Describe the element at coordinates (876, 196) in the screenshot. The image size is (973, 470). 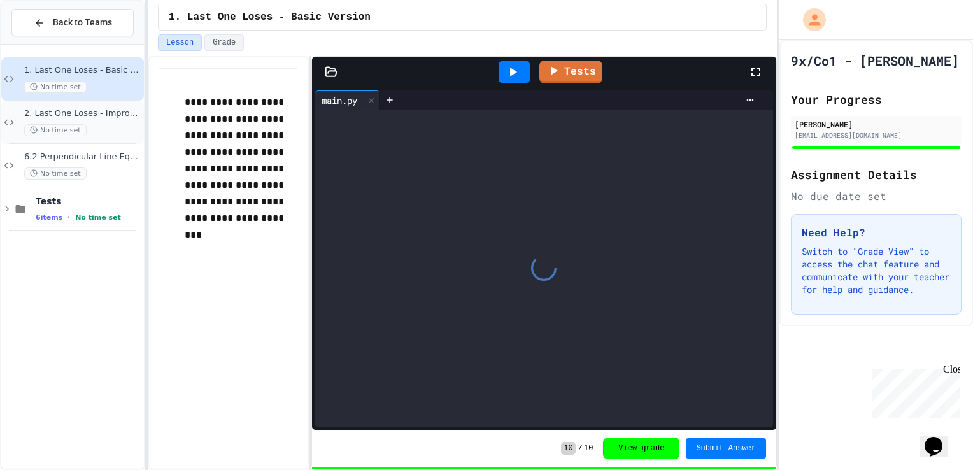
I see `div: No due date set` at that location.